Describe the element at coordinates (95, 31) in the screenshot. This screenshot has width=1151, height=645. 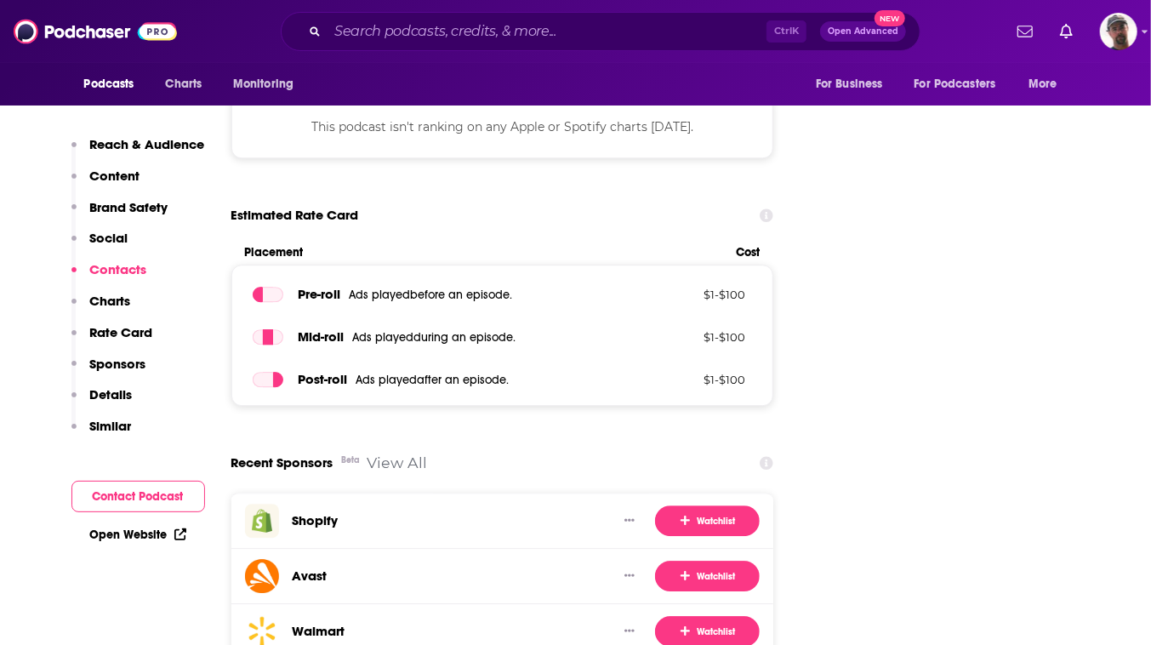
I see `img: Podchaser - Follow, Share and Rate Podcasts` at that location.